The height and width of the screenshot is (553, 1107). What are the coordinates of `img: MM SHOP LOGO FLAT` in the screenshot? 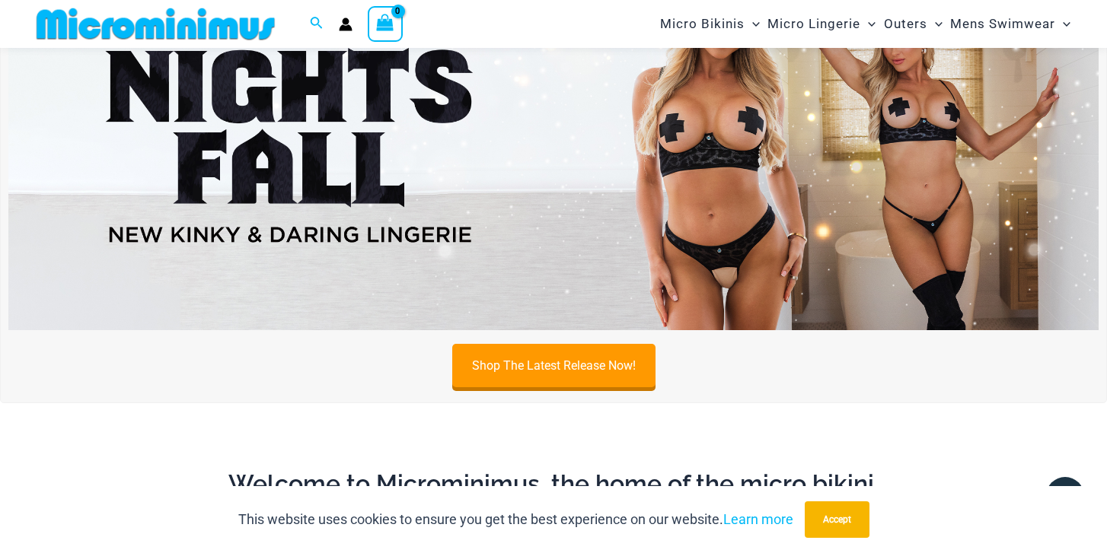 It's located at (155, 24).